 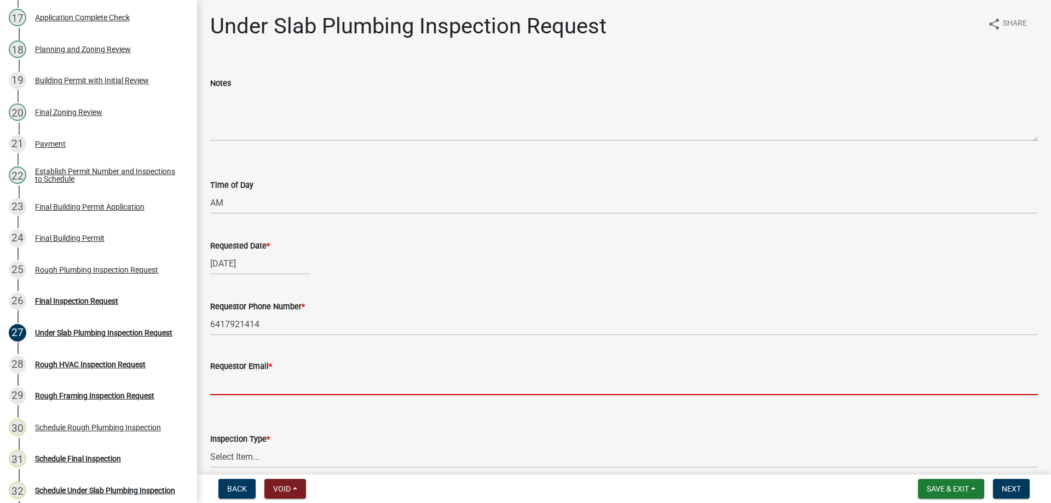 What do you see at coordinates (82, 18) in the screenshot?
I see `div: Application Complete Check` at bounding box center [82, 18].